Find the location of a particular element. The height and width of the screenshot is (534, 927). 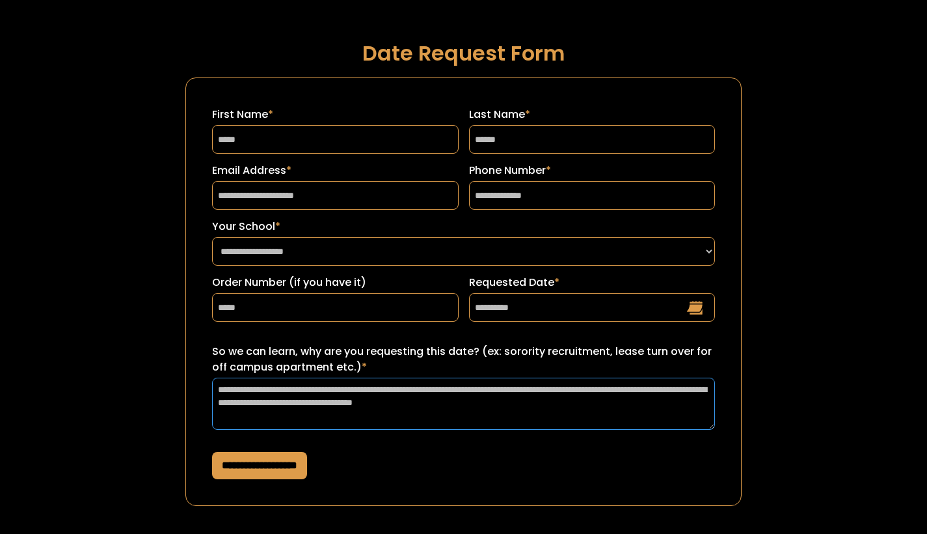

label: Your School is located at coordinates (463, 226).